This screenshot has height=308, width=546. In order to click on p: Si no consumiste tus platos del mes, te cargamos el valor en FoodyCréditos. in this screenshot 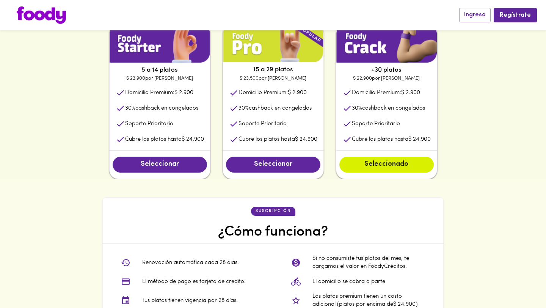, I will do `click(369, 263)`.